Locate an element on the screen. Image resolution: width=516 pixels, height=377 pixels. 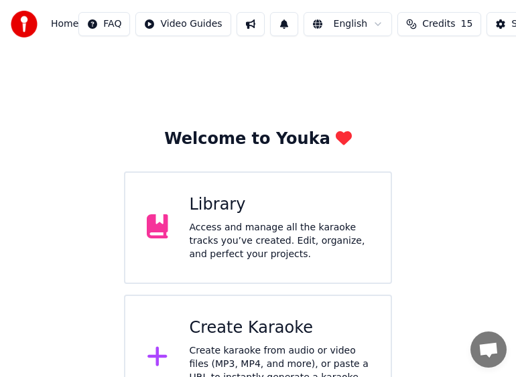
div: Obrolan terbuka is located at coordinates (488, 350).